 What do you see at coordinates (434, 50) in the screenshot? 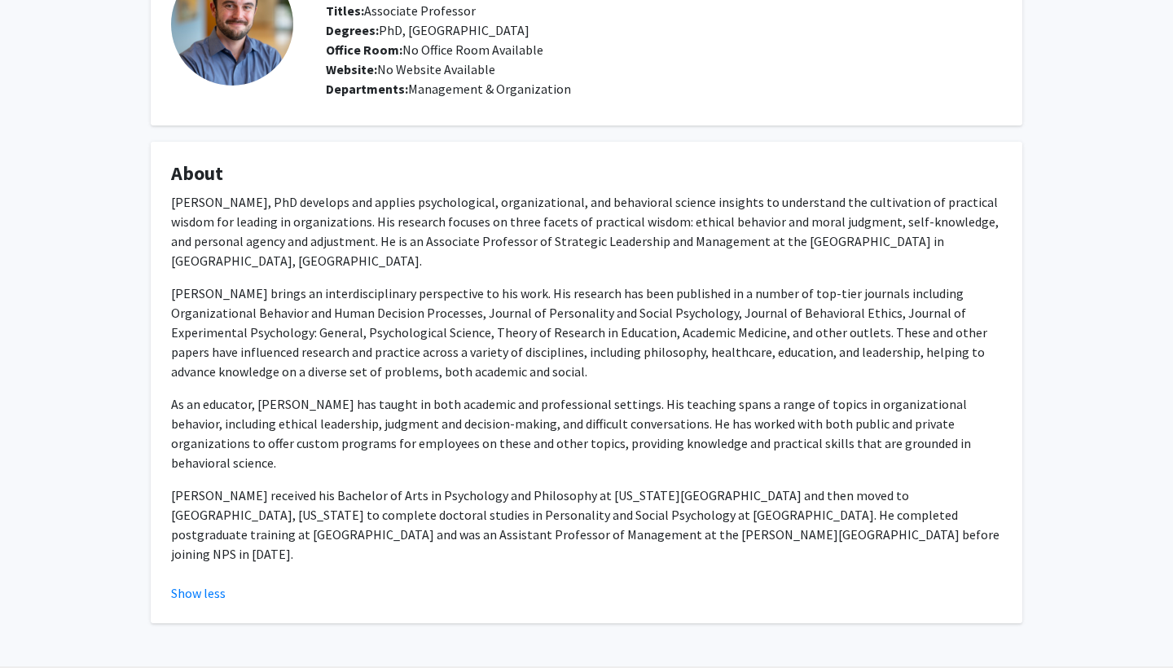
I see `span: No Office Room Available` at bounding box center [434, 50].